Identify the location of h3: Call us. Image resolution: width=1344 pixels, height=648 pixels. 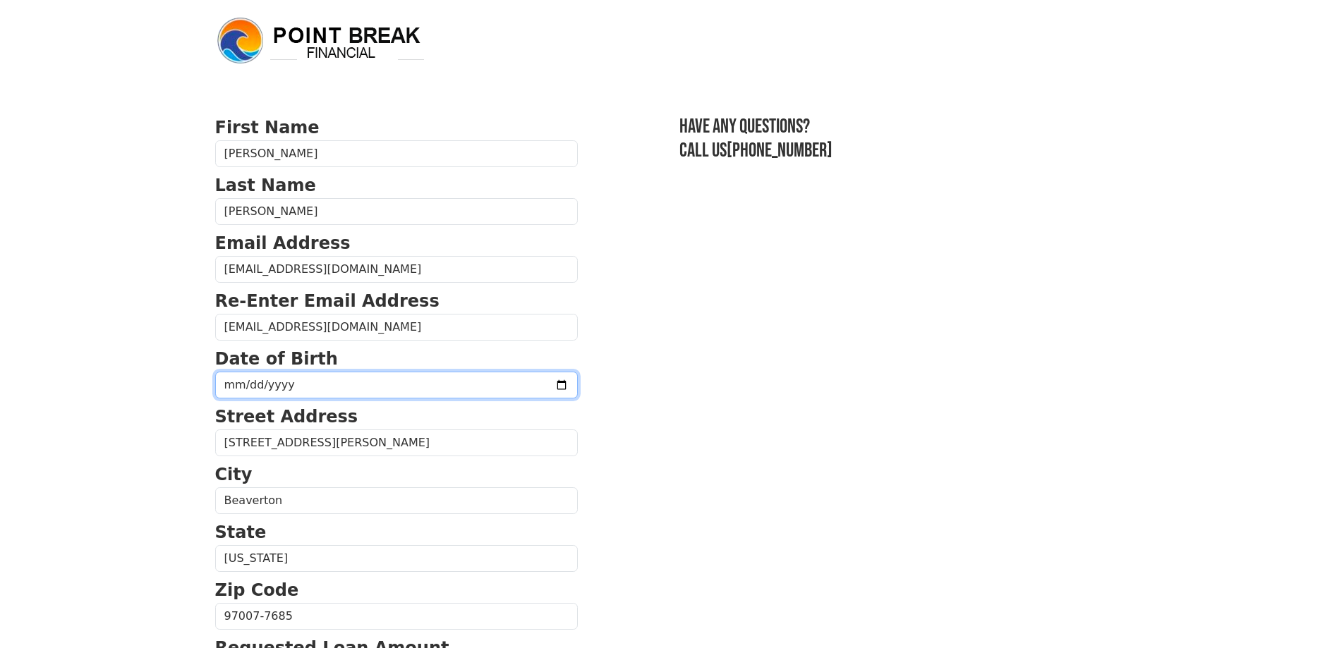
(905, 151).